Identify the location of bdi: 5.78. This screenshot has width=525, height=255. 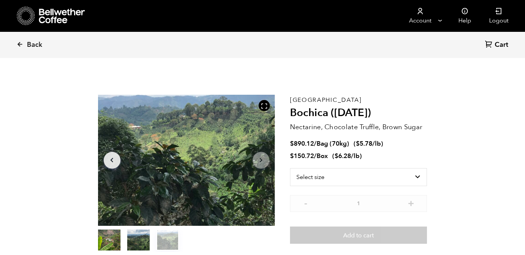
(364, 143).